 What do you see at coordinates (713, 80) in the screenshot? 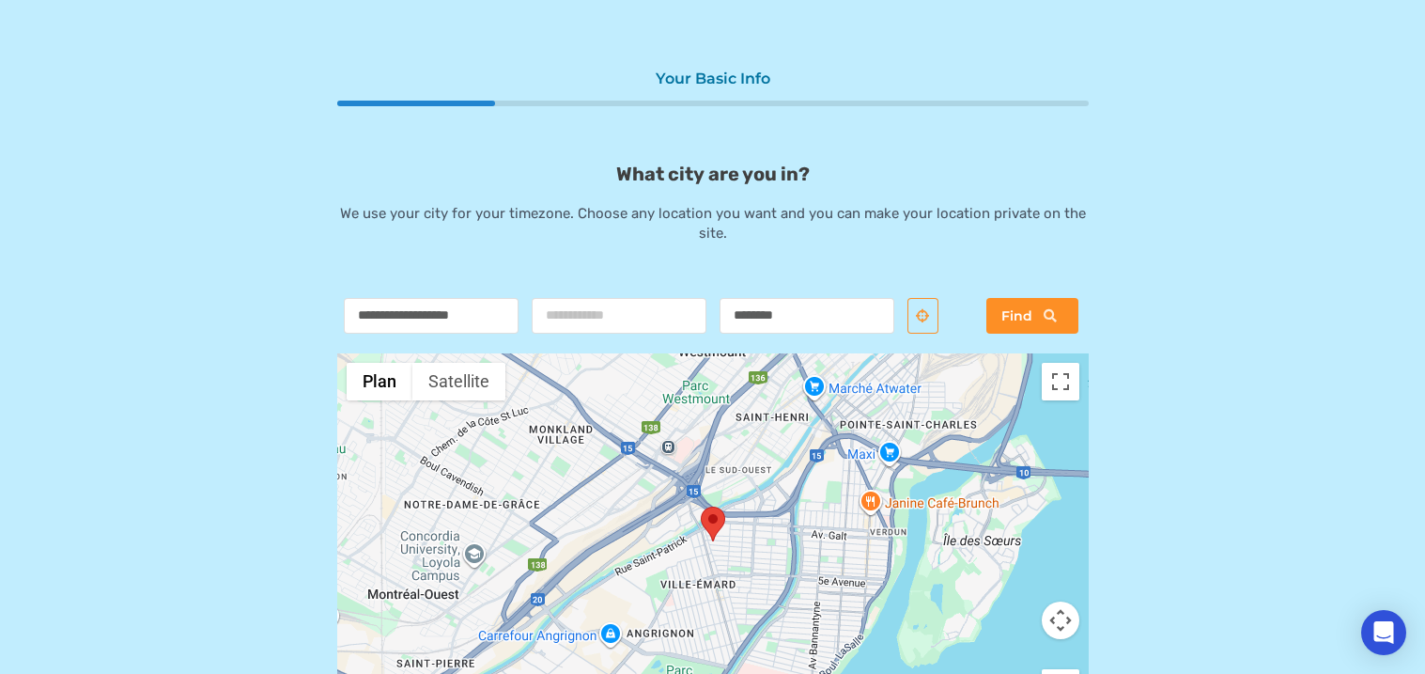
I see `div: Your Basic Info` at bounding box center [713, 80].